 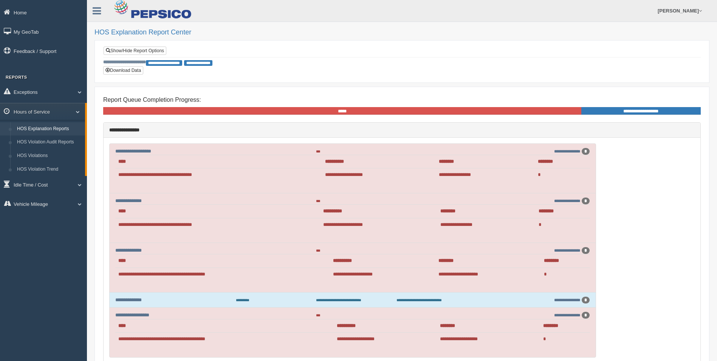 What do you see at coordinates (49, 169) in the screenshot?
I see `a: HOS Violation Trend` at bounding box center [49, 169].